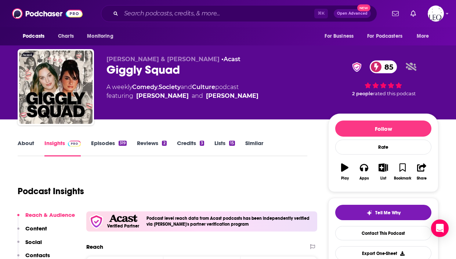  I want to click on a: Giggly Squad, so click(56, 87).